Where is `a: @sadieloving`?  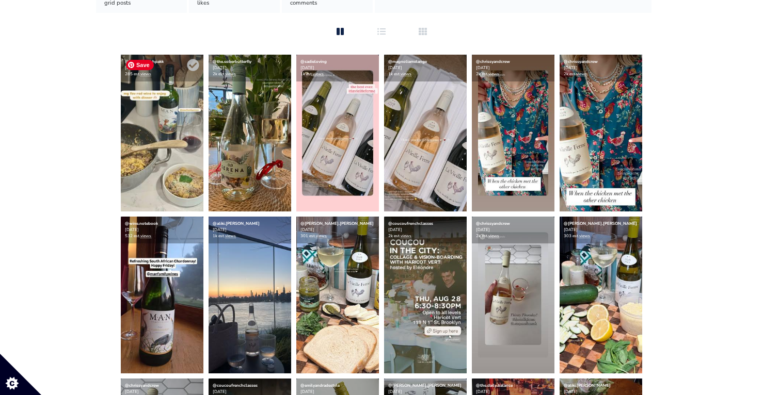 a: @sadieloving is located at coordinates (313, 61).